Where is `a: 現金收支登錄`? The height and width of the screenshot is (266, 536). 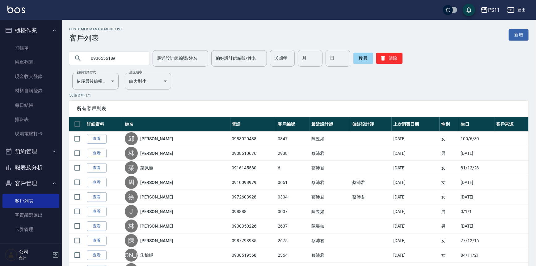 a: 現金收支登錄 is located at coordinates (31, 76).